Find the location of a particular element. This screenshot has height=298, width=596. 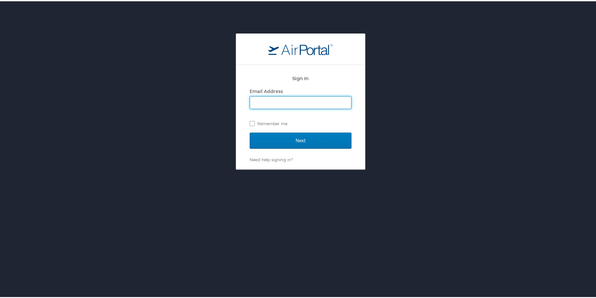

img: logo is located at coordinates (301, 48).